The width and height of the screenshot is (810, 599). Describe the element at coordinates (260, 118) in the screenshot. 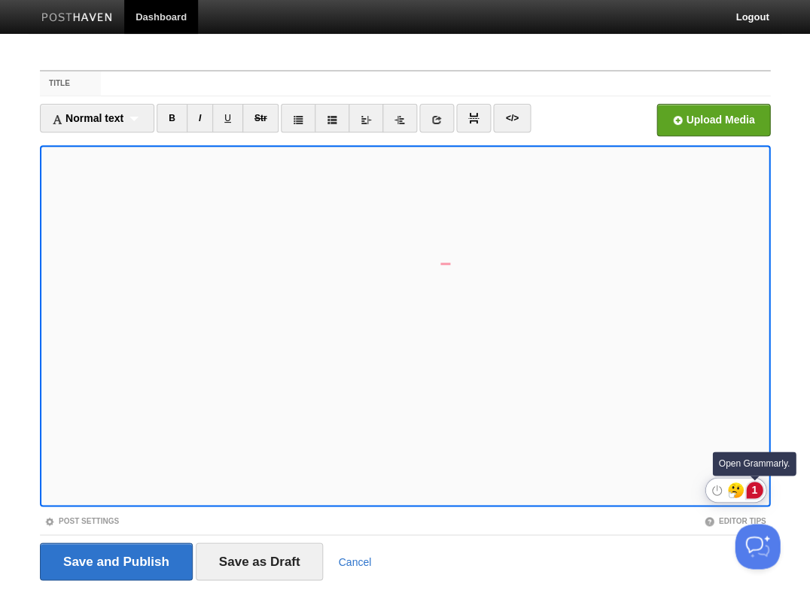

I see `a: Str` at that location.